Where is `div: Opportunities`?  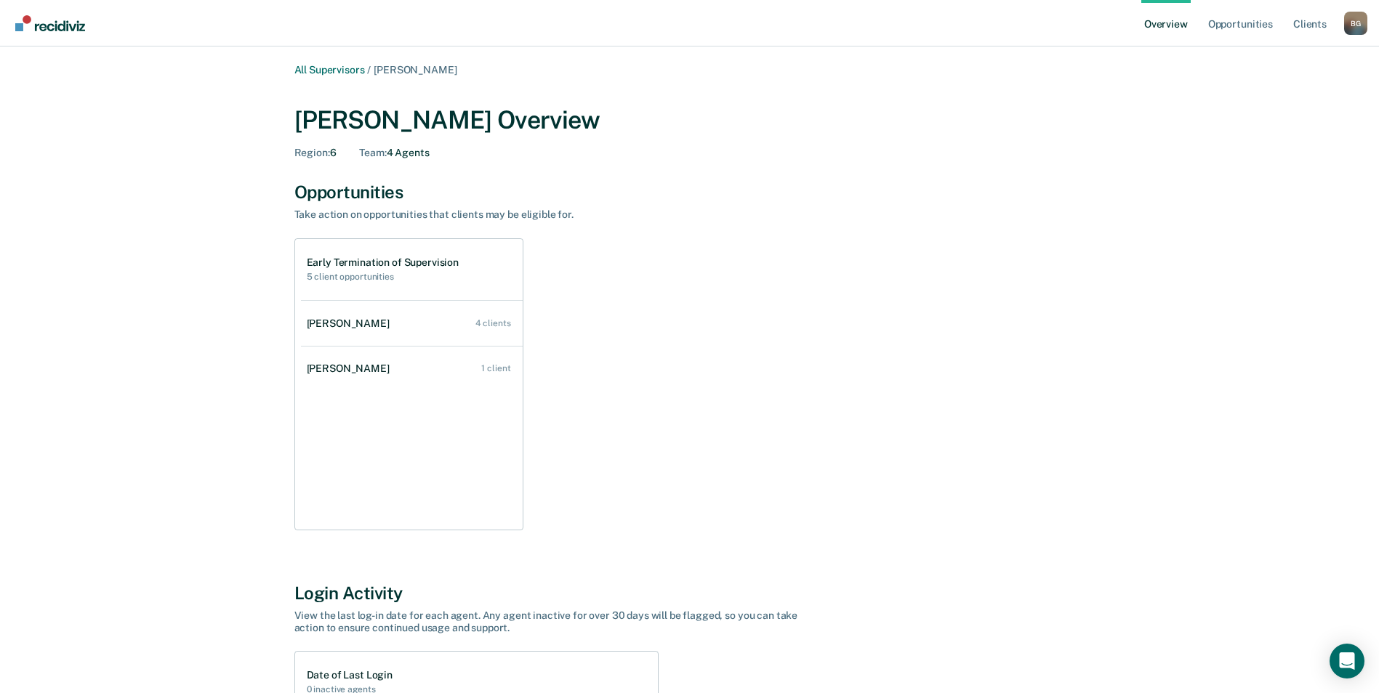 div: Opportunities is located at coordinates (690, 192).